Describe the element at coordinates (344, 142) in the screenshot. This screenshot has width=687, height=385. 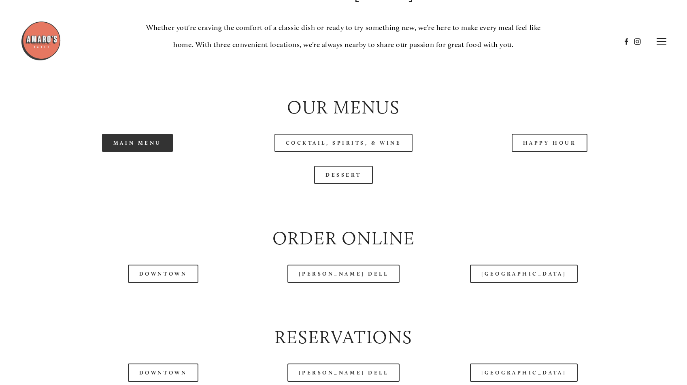
I see `a: Cocktail, Spirits, & Wine` at that location.